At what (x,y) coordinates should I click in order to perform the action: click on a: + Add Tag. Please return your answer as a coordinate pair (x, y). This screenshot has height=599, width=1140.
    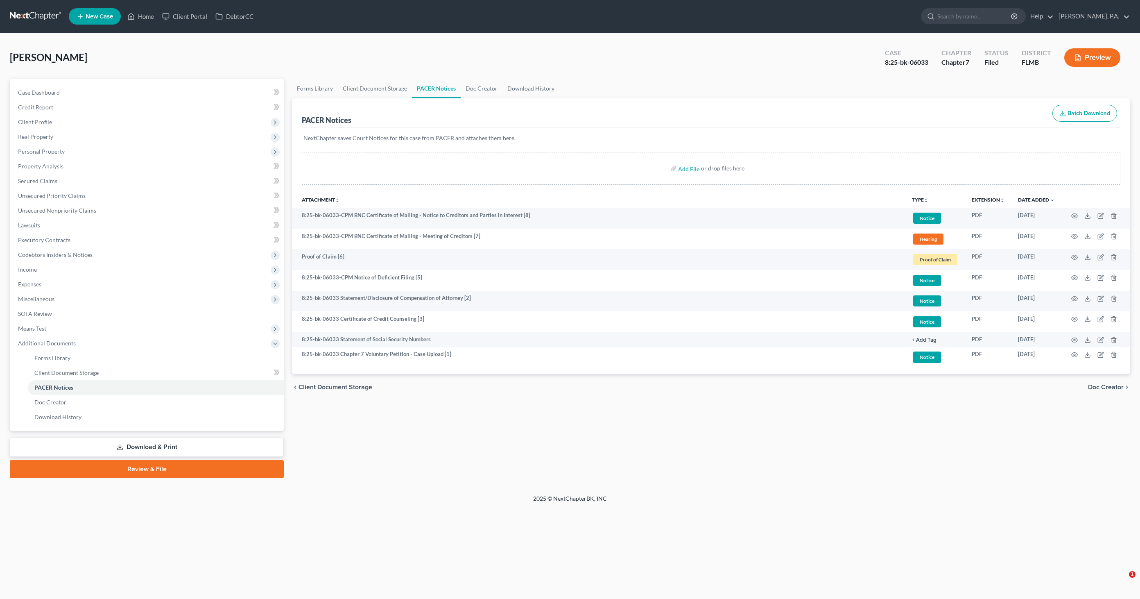
    Looking at the image, I should click on (936, 339).